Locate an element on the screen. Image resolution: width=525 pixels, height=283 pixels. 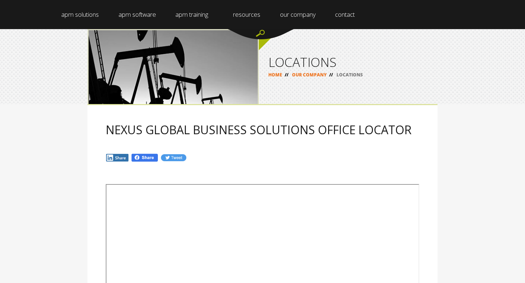
img: In.jpg is located at coordinates (117, 158).